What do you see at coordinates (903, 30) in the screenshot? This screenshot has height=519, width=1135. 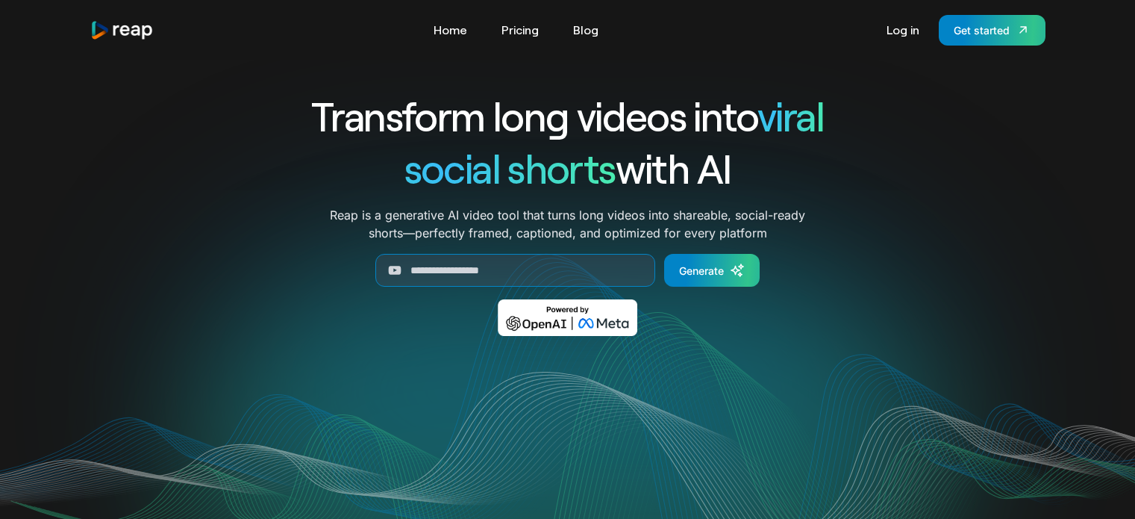 I see `a: Log in` at bounding box center [903, 30].